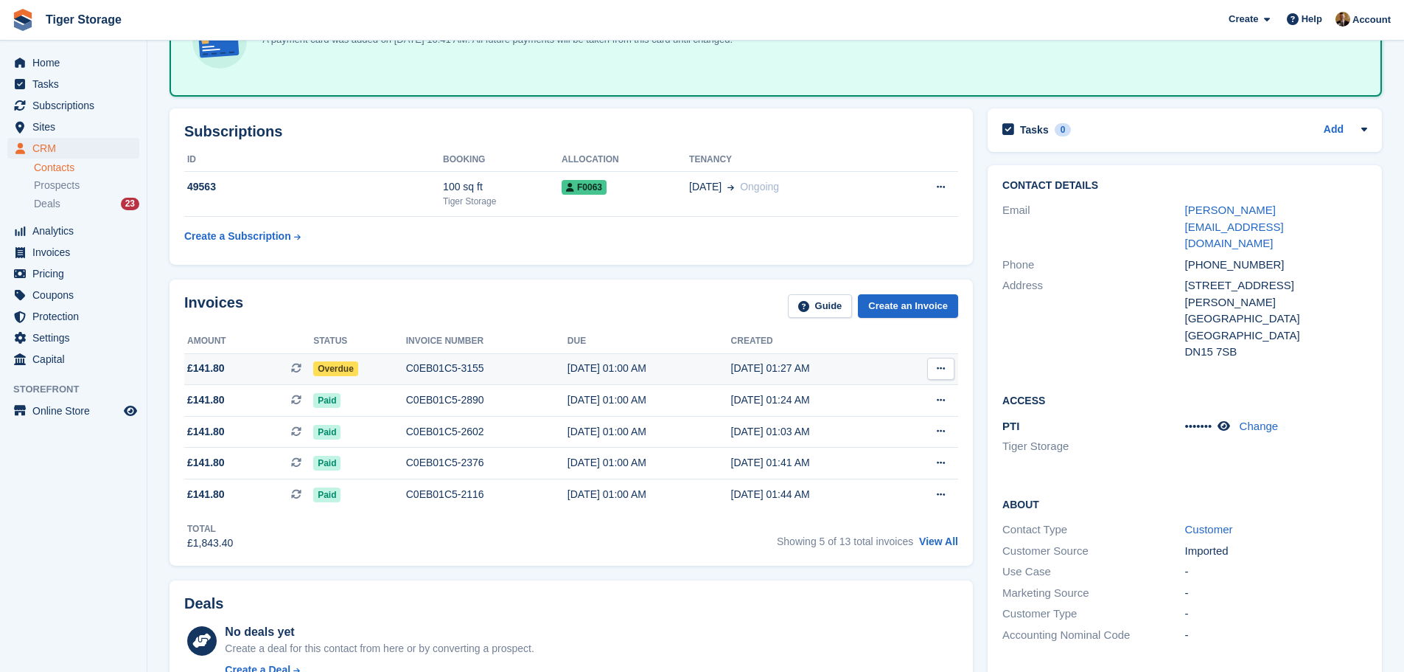  What do you see at coordinates (23, 20) in the screenshot?
I see `img: stora-icon-8386f47178a22dfd0bd8f6a31ec36ba5ce8667c1dd55bd0f319d3a0aa187defe.svg` at bounding box center [23, 20].